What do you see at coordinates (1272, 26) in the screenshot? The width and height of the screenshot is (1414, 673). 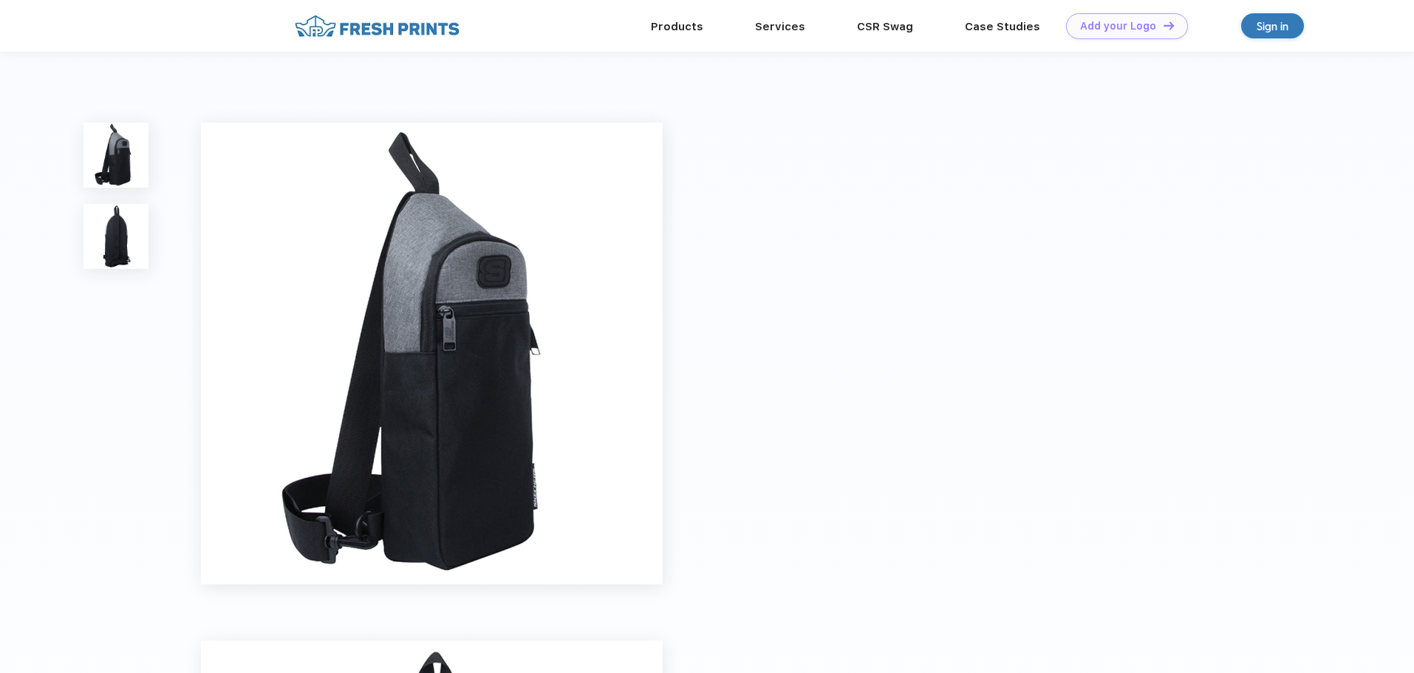 I see `a: Sign in` at bounding box center [1272, 26].